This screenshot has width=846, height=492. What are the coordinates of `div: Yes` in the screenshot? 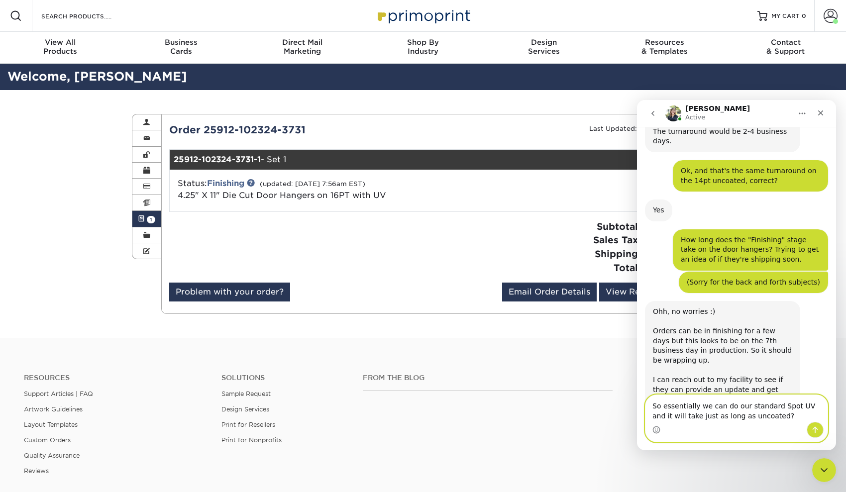 It's located at (21, 111).